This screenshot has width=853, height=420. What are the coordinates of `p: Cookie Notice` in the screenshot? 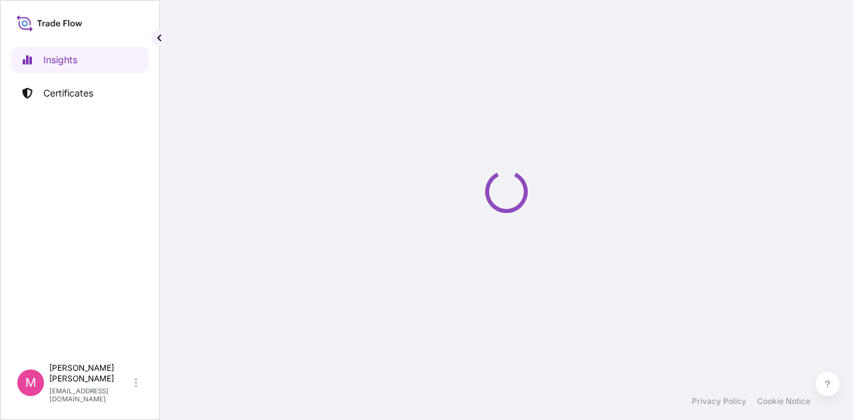 It's located at (783, 402).